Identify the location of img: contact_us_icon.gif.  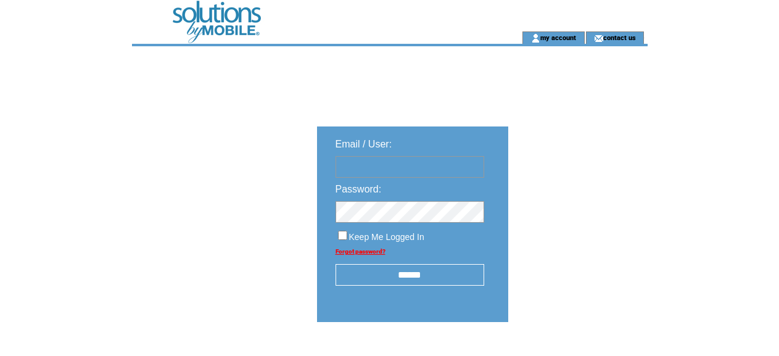
(598, 38).